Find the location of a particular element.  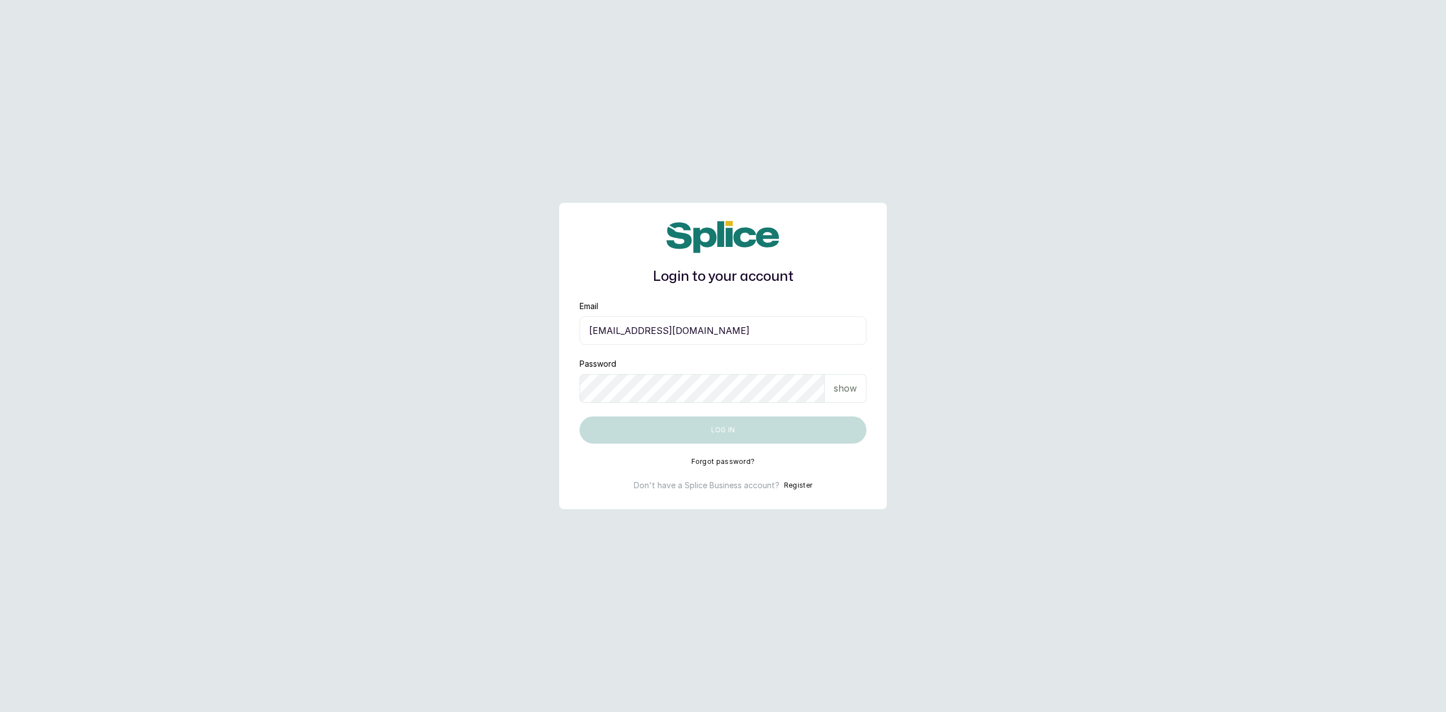

p: show is located at coordinates (845, 388).